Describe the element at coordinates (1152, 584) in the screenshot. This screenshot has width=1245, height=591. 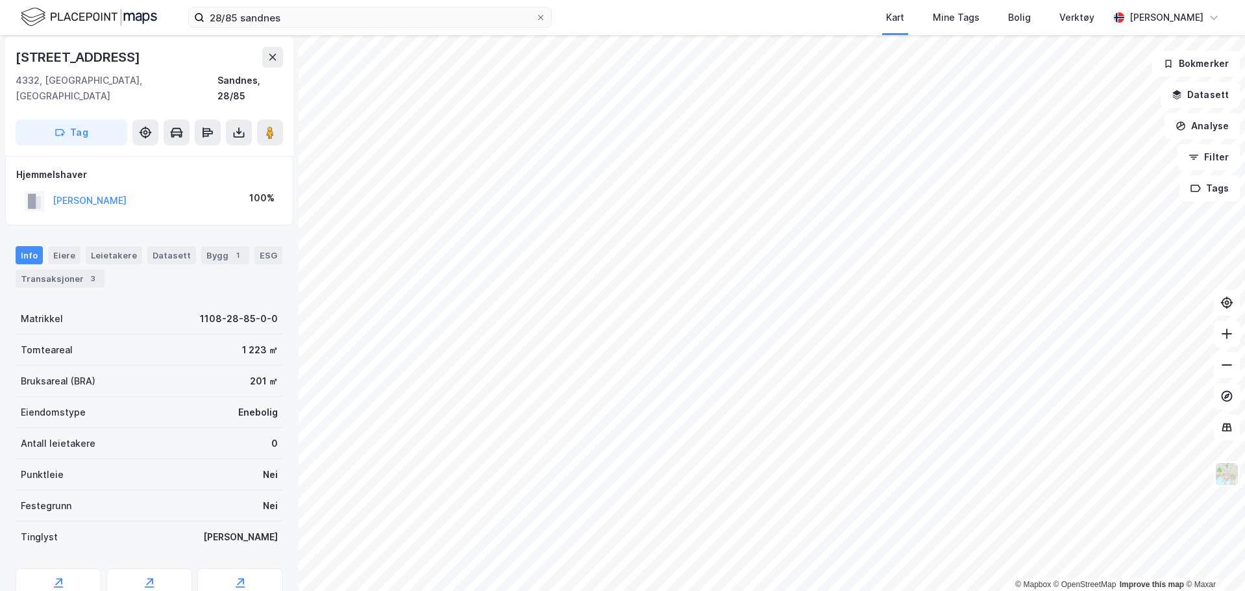
I see `a: Improve this map` at that location.